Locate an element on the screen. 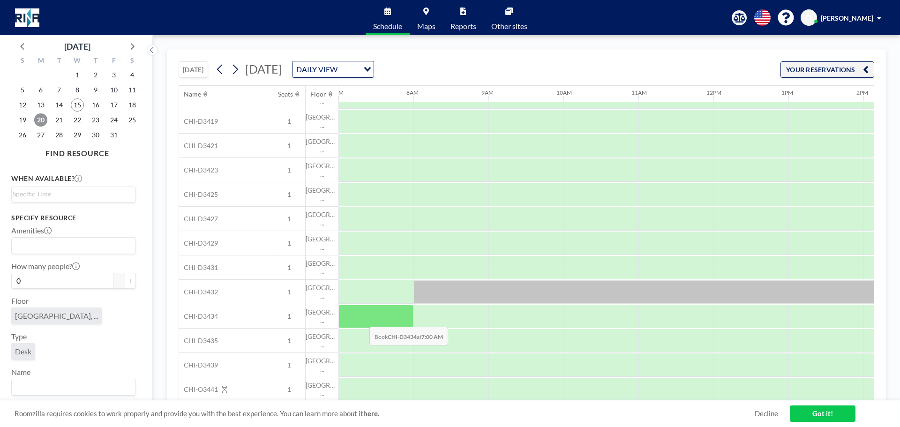  div: 11AM is located at coordinates (639, 92).